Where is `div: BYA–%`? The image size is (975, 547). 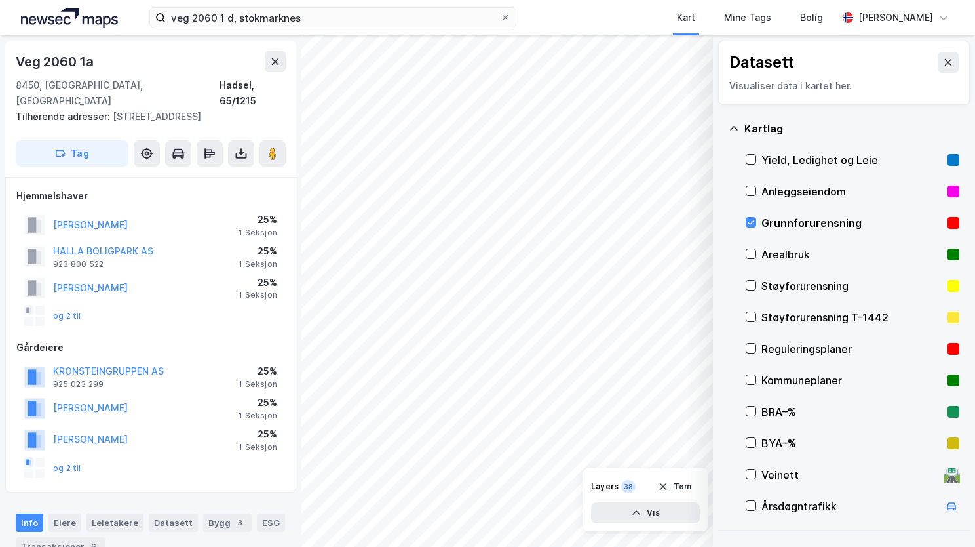
div: BYA–% is located at coordinates (852, 443).